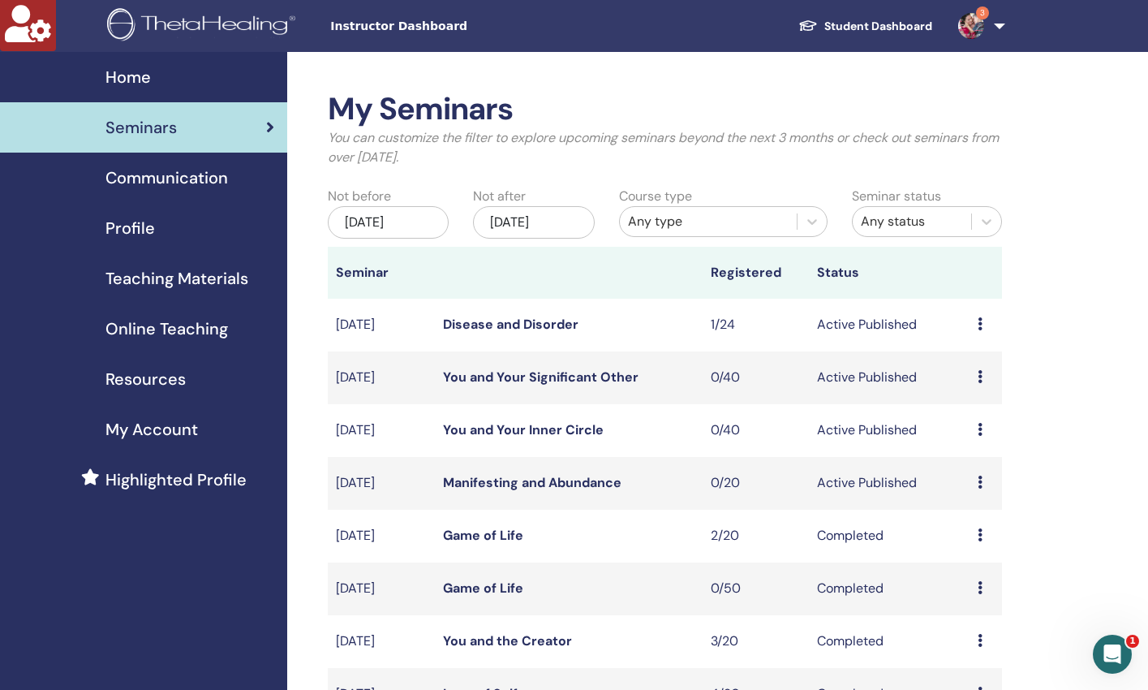 This screenshot has height=690, width=1148. What do you see at coordinates (128, 77) in the screenshot?
I see `span: Home` at bounding box center [128, 77].